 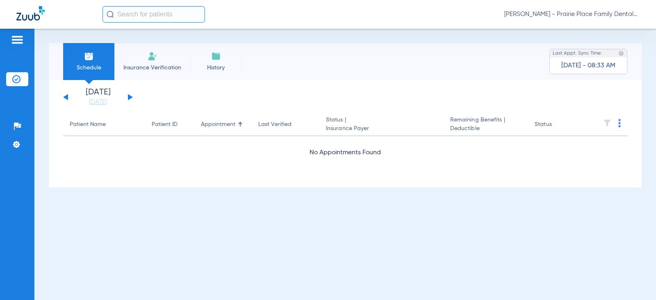 What do you see at coordinates (382, 125) in the screenshot?
I see `th: Status |` at bounding box center [382, 125].